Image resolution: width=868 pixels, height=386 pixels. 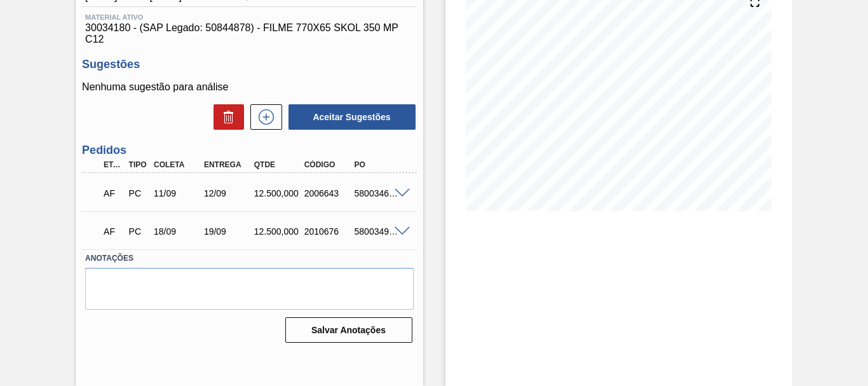 I want to click on div: 12/09/2025, so click(x=228, y=193).